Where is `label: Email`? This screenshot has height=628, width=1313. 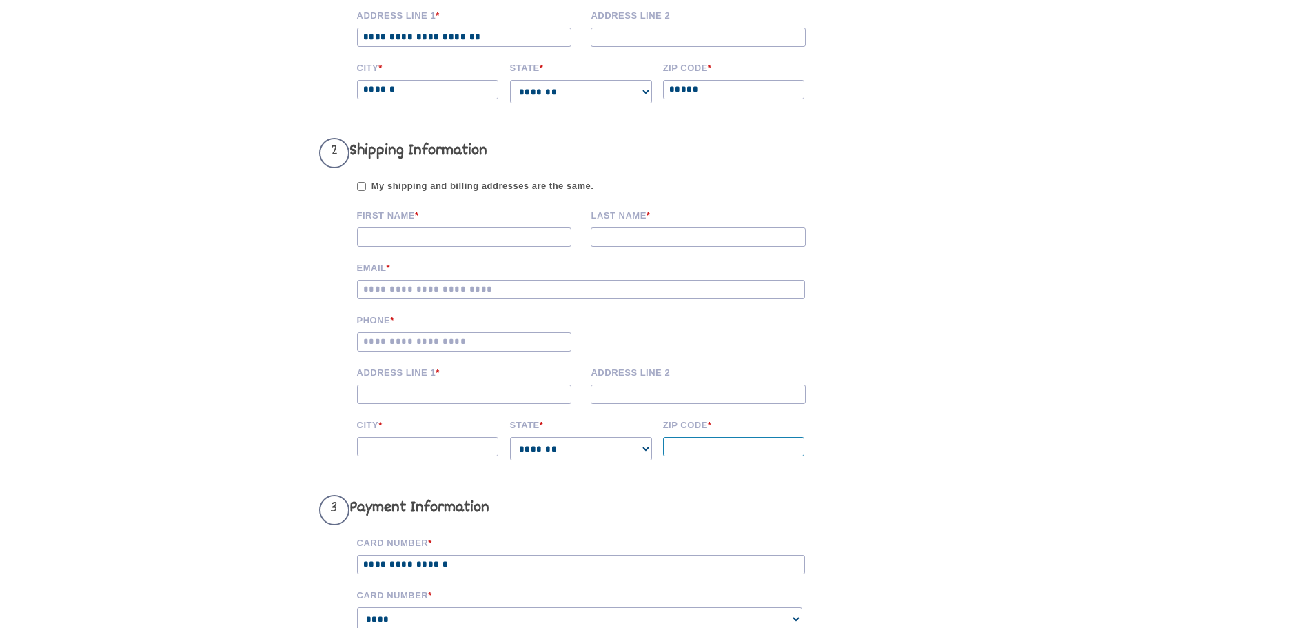
label: Email is located at coordinates (592, 267).